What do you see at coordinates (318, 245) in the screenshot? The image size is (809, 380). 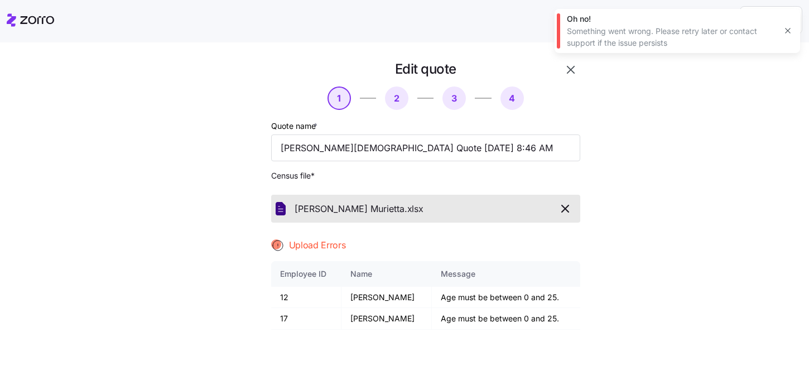 I see `span: Upload Errors` at bounding box center [318, 245].